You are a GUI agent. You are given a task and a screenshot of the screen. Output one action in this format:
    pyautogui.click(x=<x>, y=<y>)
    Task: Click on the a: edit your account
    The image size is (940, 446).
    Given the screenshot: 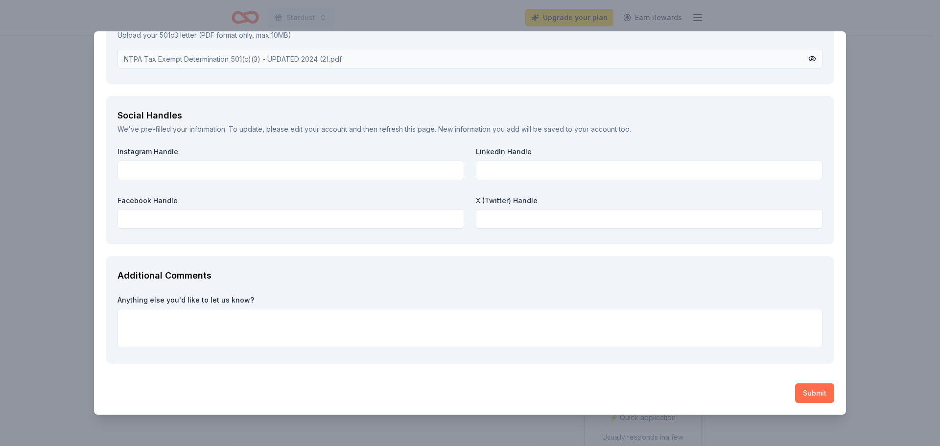 What is the action you would take?
    pyautogui.click(x=319, y=129)
    